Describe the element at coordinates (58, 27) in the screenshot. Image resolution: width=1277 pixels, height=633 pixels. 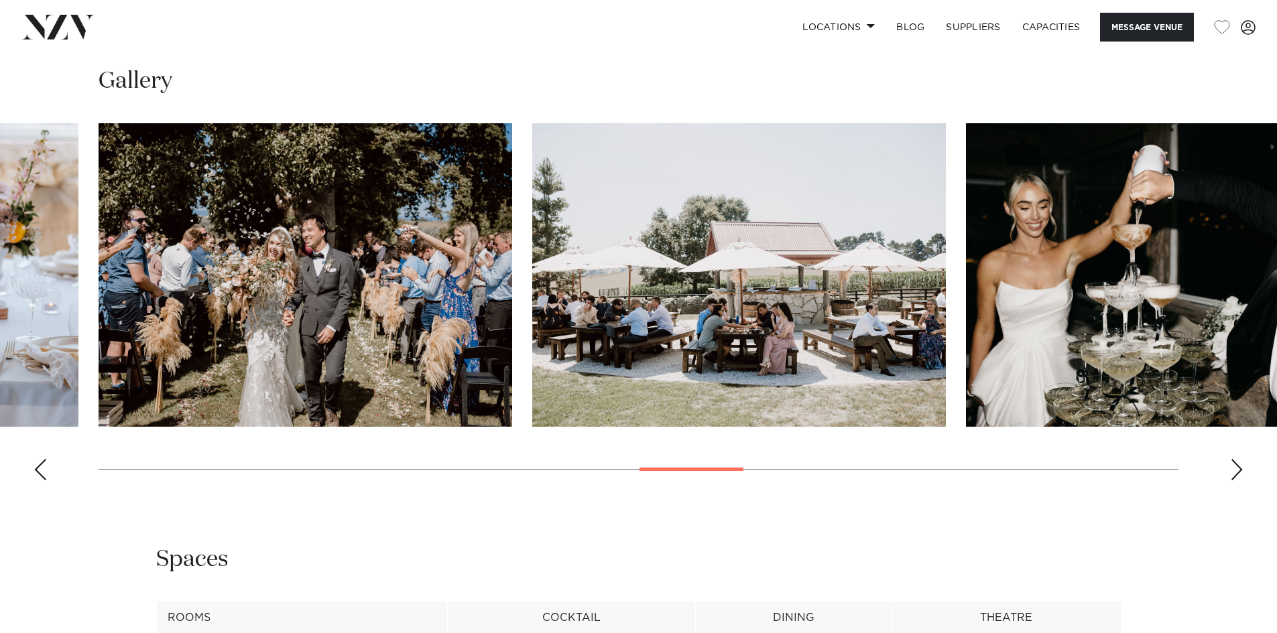
I see `img: nzv-logo.png` at that location.